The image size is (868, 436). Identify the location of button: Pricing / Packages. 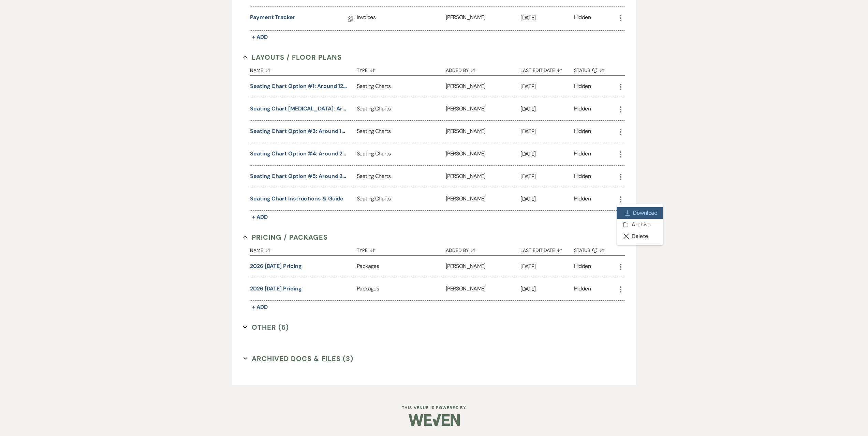
(286, 238).